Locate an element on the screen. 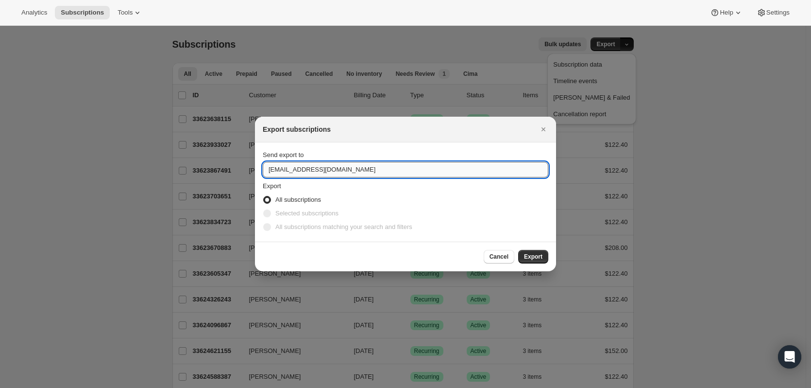 This screenshot has width=811, height=388. span: Send export to is located at coordinates (283, 154).